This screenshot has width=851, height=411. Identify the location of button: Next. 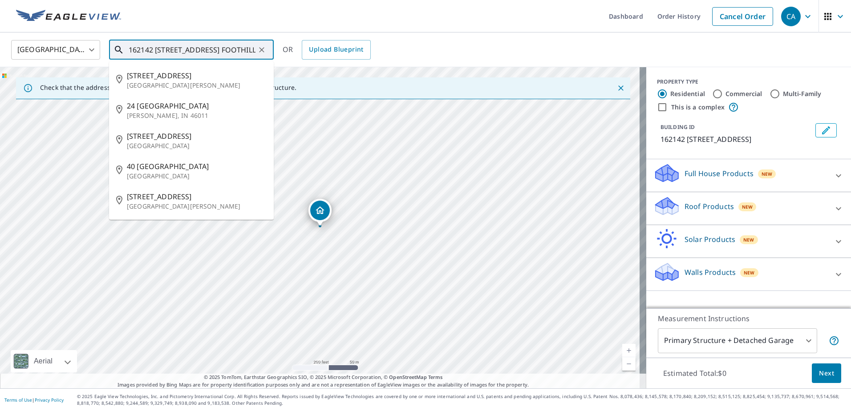
(826, 373).